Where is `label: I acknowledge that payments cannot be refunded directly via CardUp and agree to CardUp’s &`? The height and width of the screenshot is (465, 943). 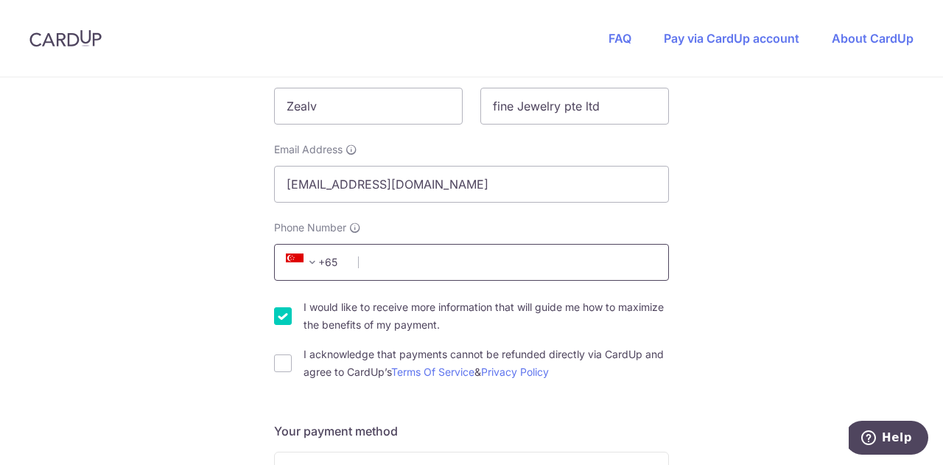 label: I acknowledge that payments cannot be refunded directly via CardUp and agree to CardUp’s & is located at coordinates (486, 363).